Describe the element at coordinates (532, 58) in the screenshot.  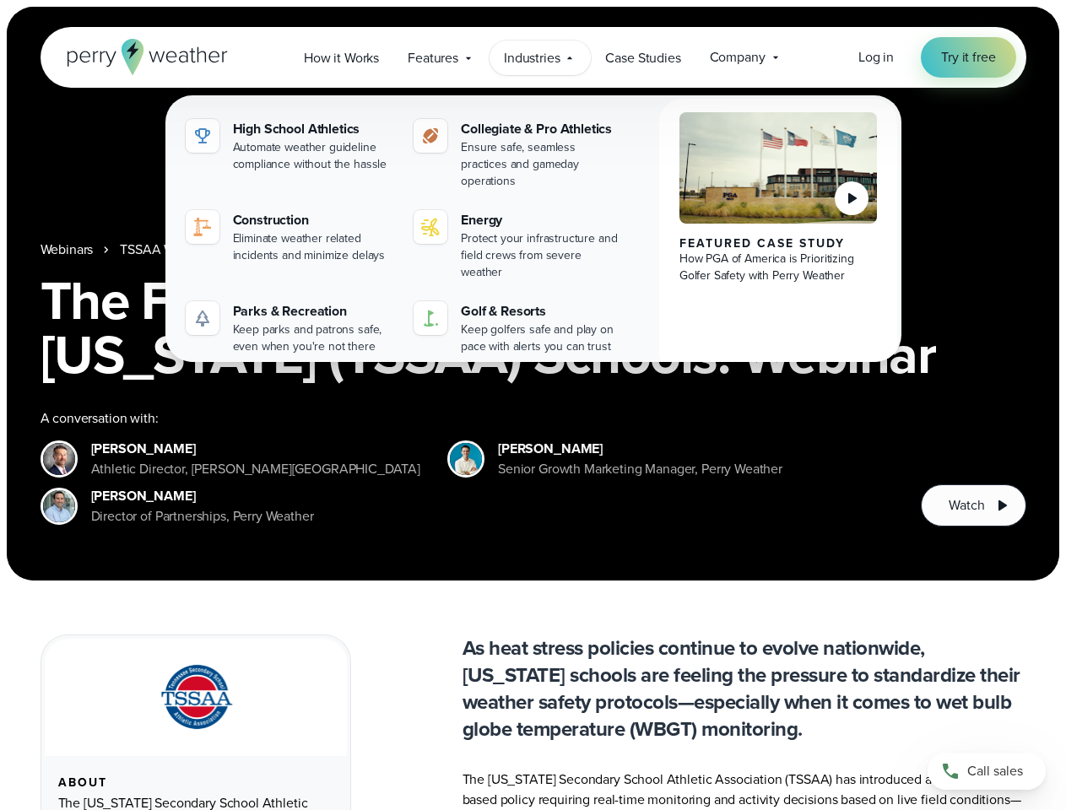
I see `span: Industries` at that location.